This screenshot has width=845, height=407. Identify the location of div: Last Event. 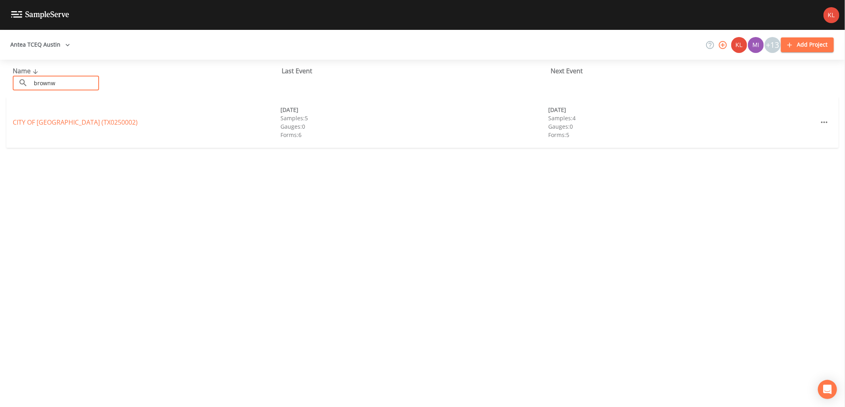
(416, 71).